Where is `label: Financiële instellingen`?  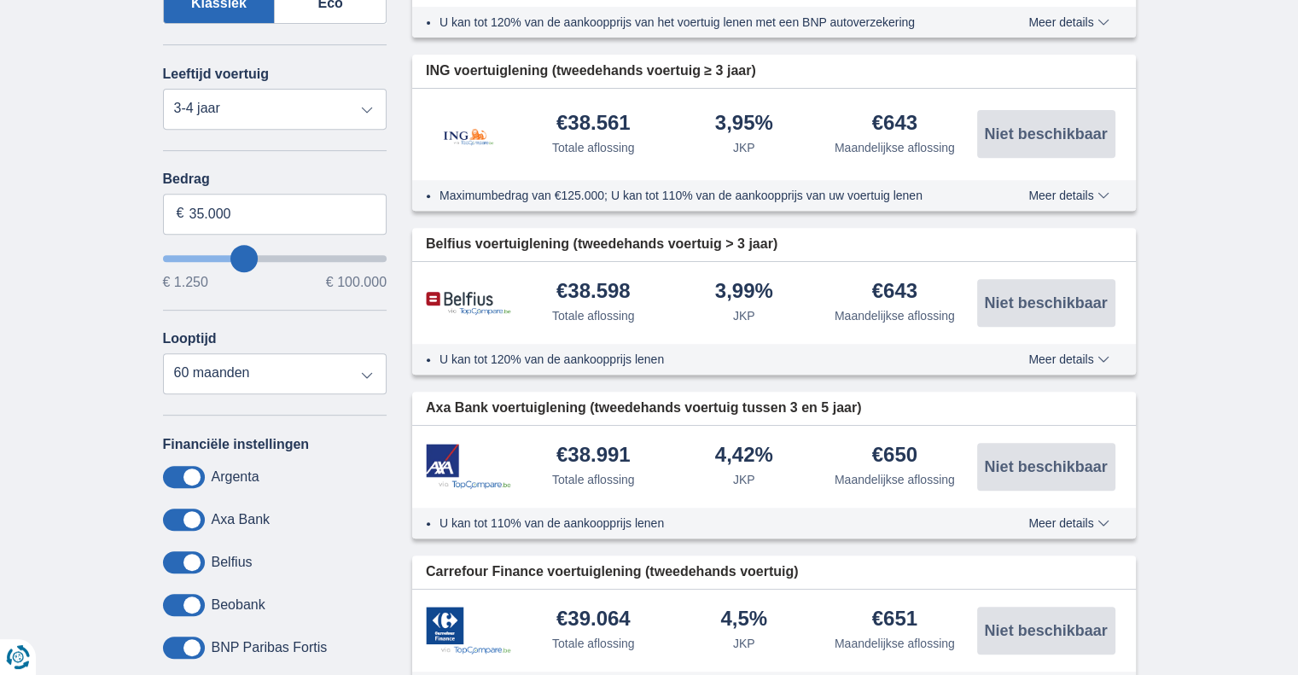 label: Financiële instellingen is located at coordinates (236, 444).